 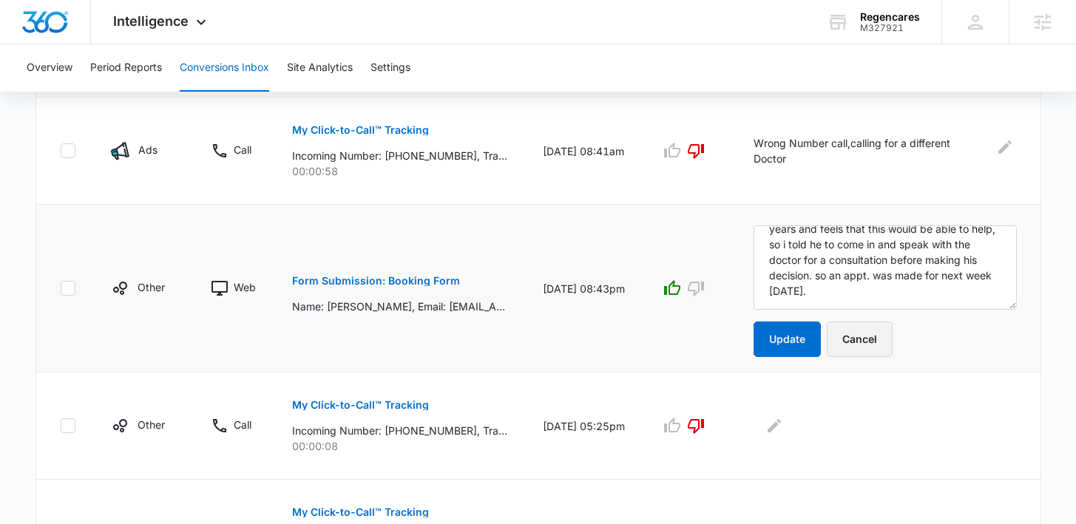 I want to click on button: Site Analytics, so click(x=319, y=68).